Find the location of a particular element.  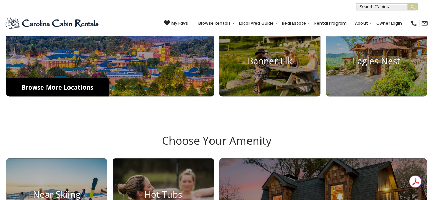

a: Banner Elk is located at coordinates (270, 61).